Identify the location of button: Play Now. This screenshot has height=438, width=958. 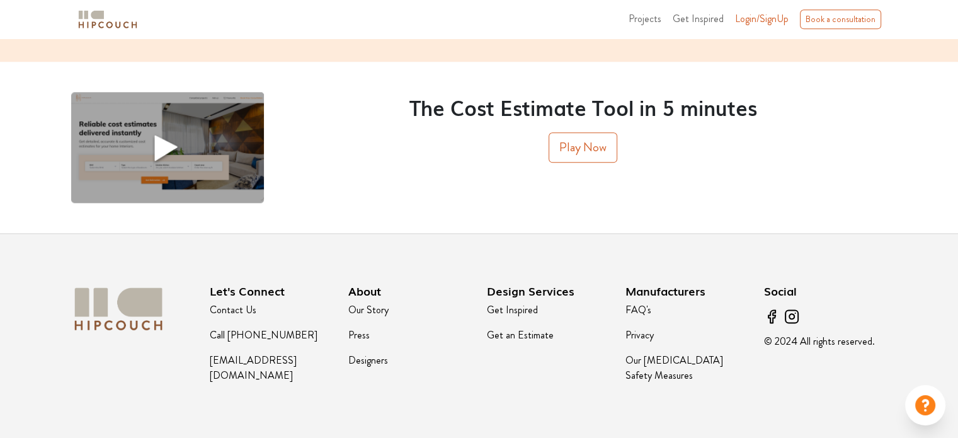
(583, 147).